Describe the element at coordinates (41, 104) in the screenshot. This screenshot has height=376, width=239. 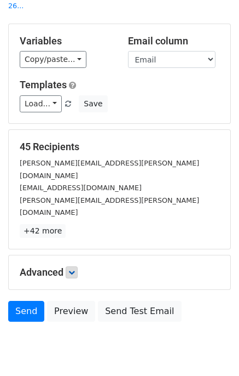
I see `a: Load...` at that location.